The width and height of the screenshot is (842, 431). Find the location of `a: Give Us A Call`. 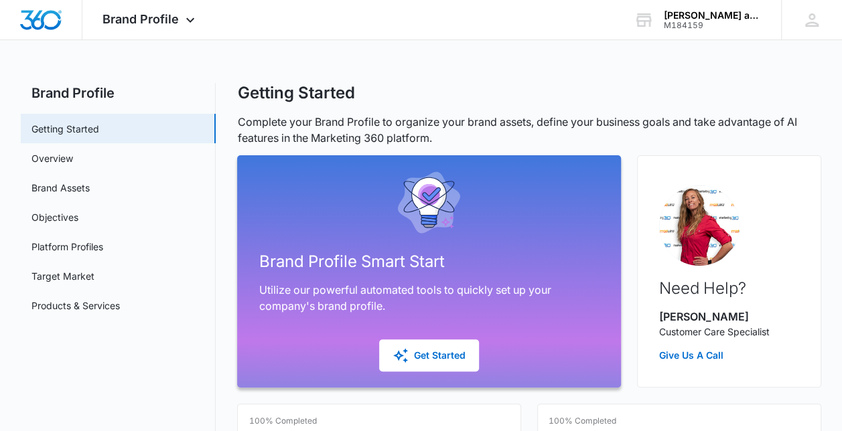

a: Give Us A Call is located at coordinates (714, 355).